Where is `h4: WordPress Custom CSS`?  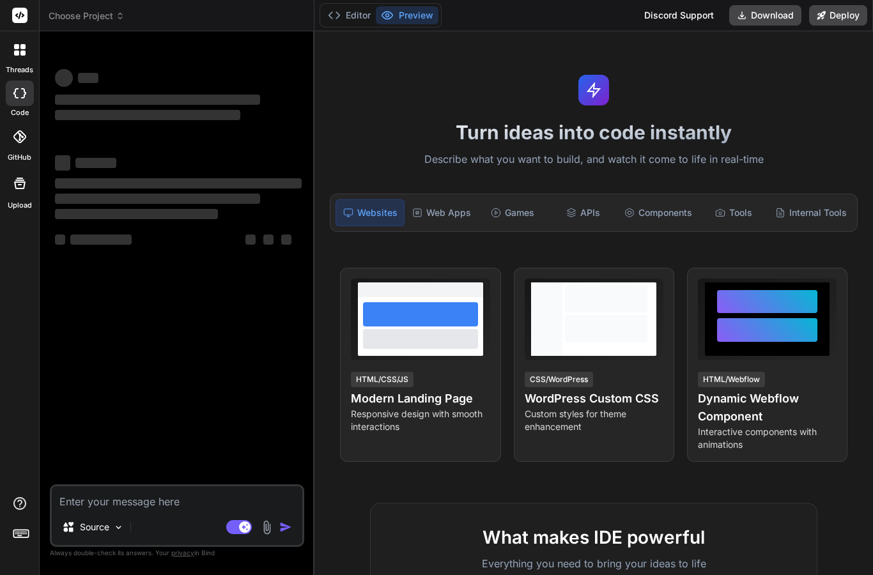
h4: WordPress Custom CSS is located at coordinates (594, 399).